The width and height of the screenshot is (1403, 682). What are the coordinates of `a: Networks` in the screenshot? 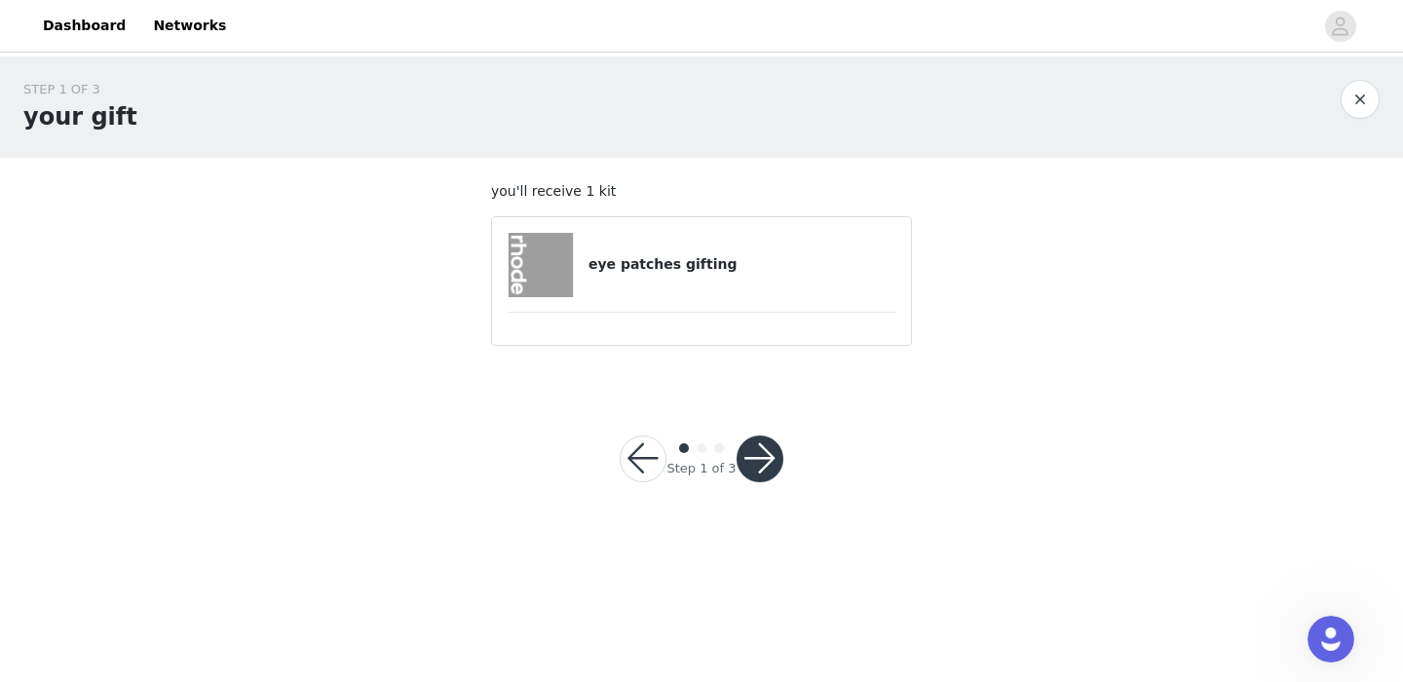 It's located at (189, 25).